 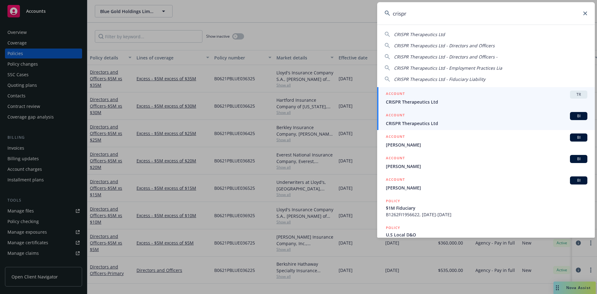 What do you see at coordinates (486, 234) in the screenshot?
I see `span: U.S Local D&O` at bounding box center [486, 234].